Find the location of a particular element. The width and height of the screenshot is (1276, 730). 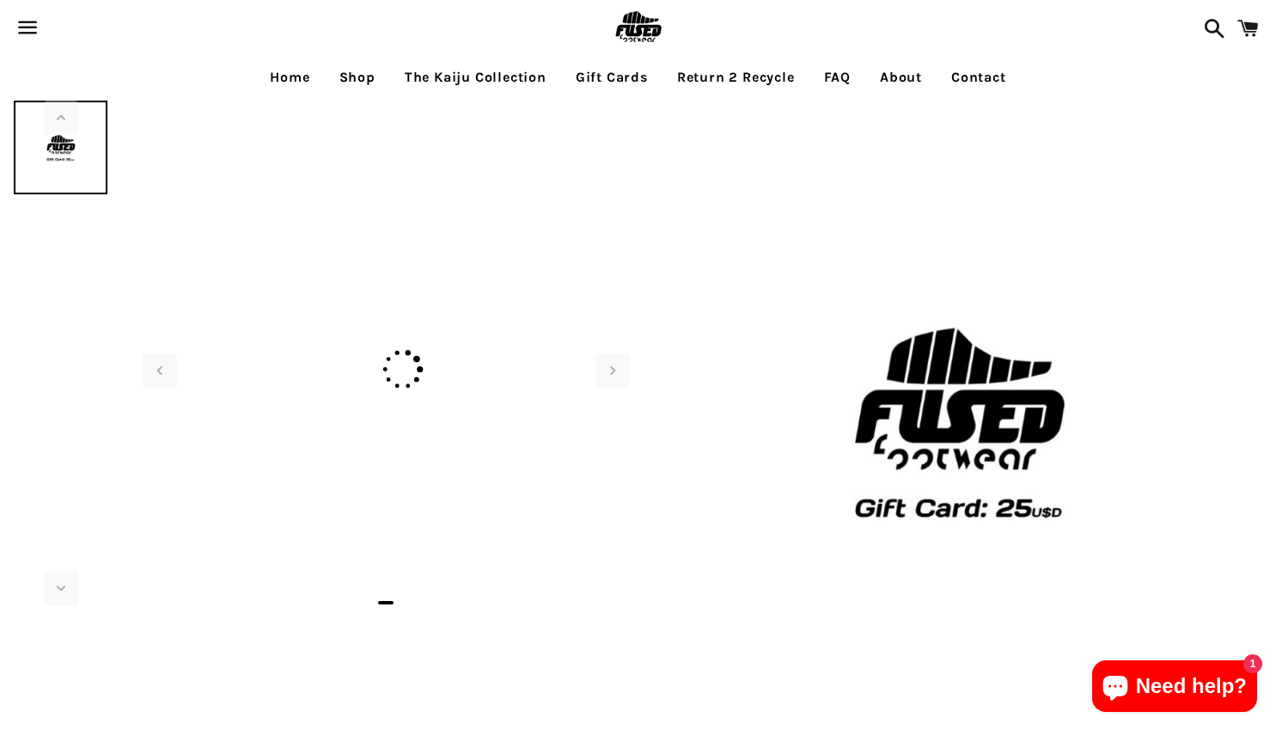

inbox-online-store-chat: Shopify online store chat is located at coordinates (1175, 687).